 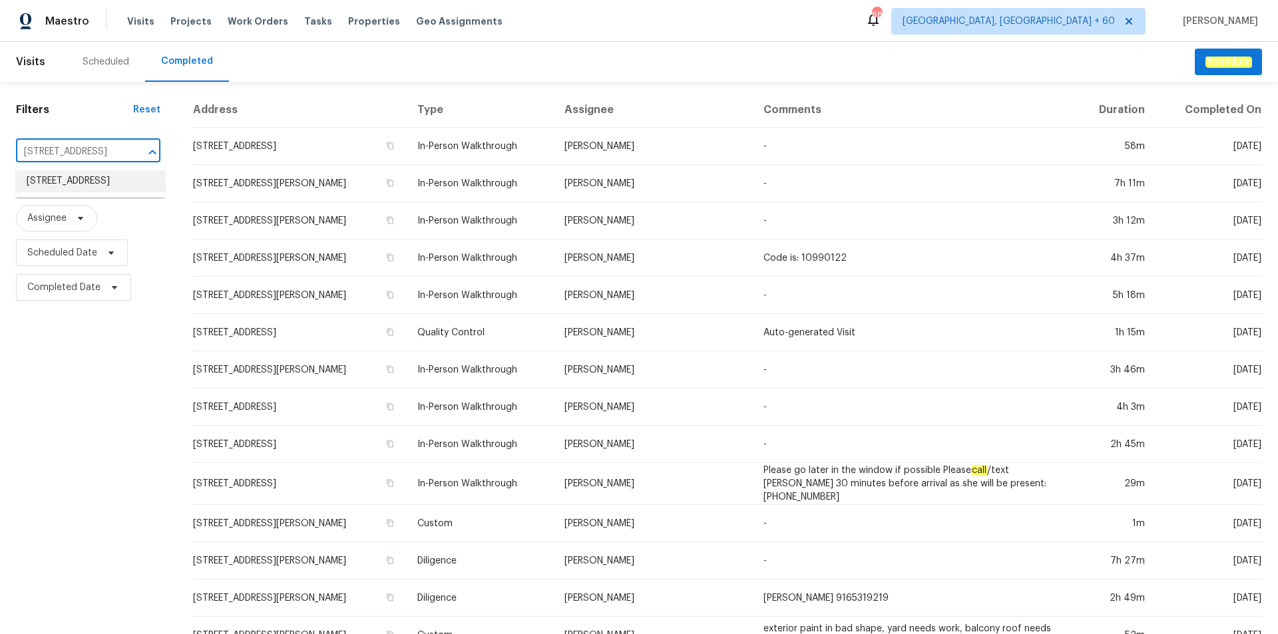 I want to click on span: Scheduled Date, so click(x=62, y=253).